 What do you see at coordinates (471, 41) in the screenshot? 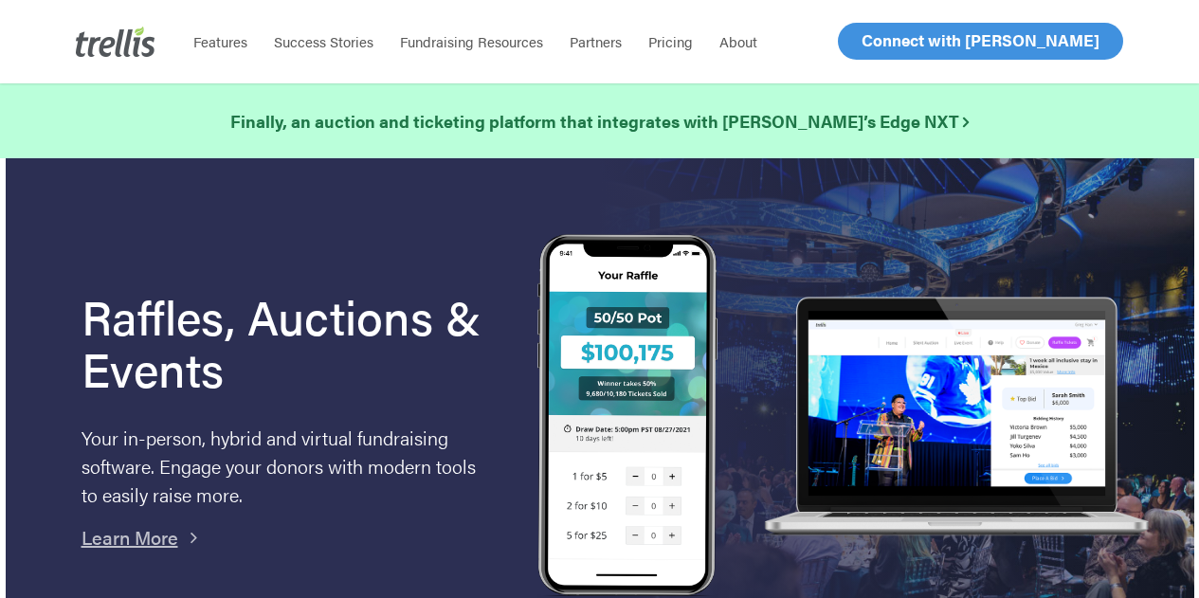
I see `span: Fundraising Resources` at bounding box center [471, 41].